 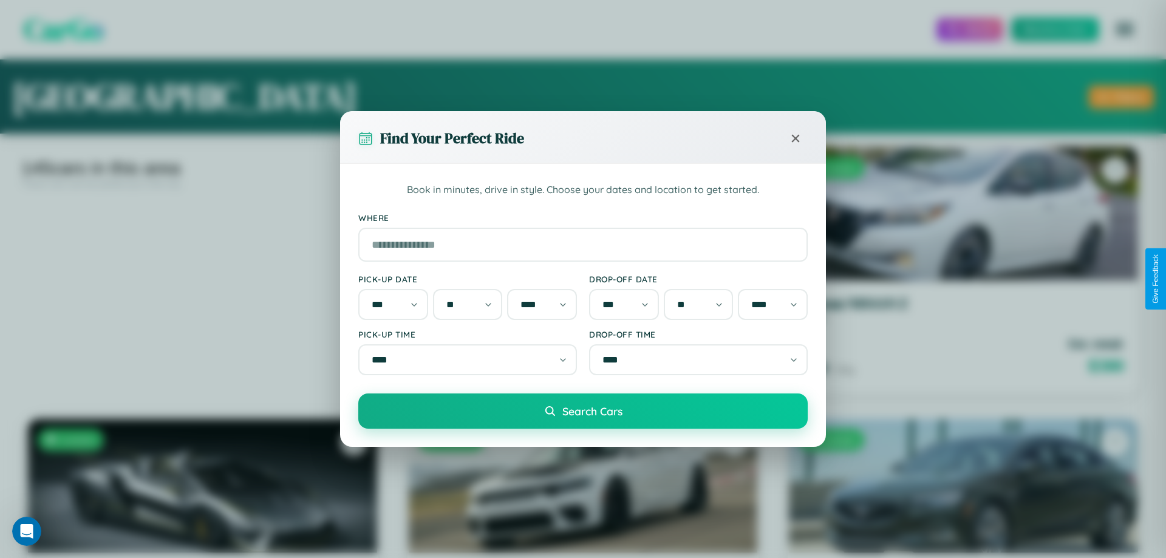 What do you see at coordinates (699, 334) in the screenshot?
I see `label: Drop-off Time` at bounding box center [699, 334].